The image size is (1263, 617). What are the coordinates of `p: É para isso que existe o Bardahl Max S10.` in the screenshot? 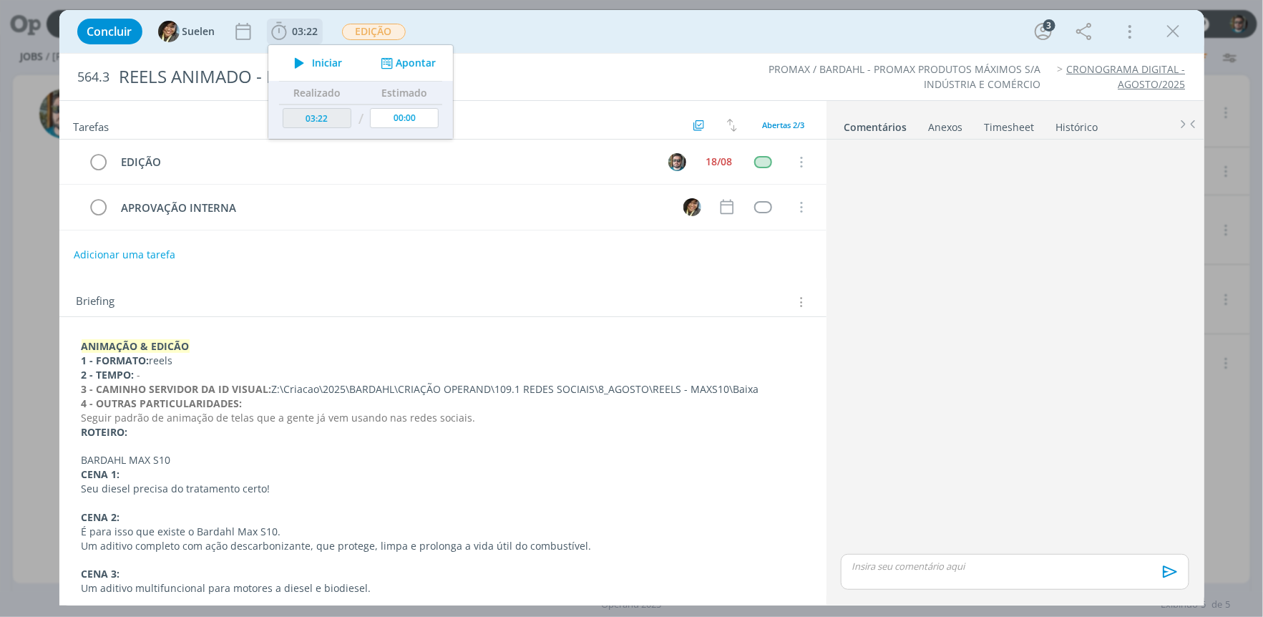 It's located at (443, 532).